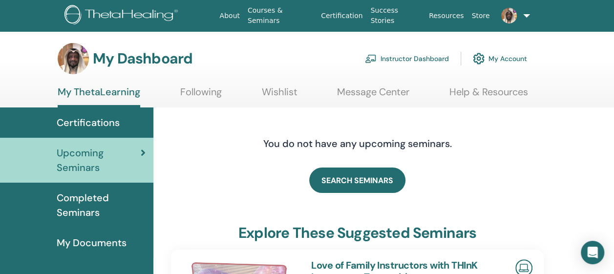  What do you see at coordinates (201, 95) in the screenshot?
I see `a: Following` at bounding box center [201, 95].